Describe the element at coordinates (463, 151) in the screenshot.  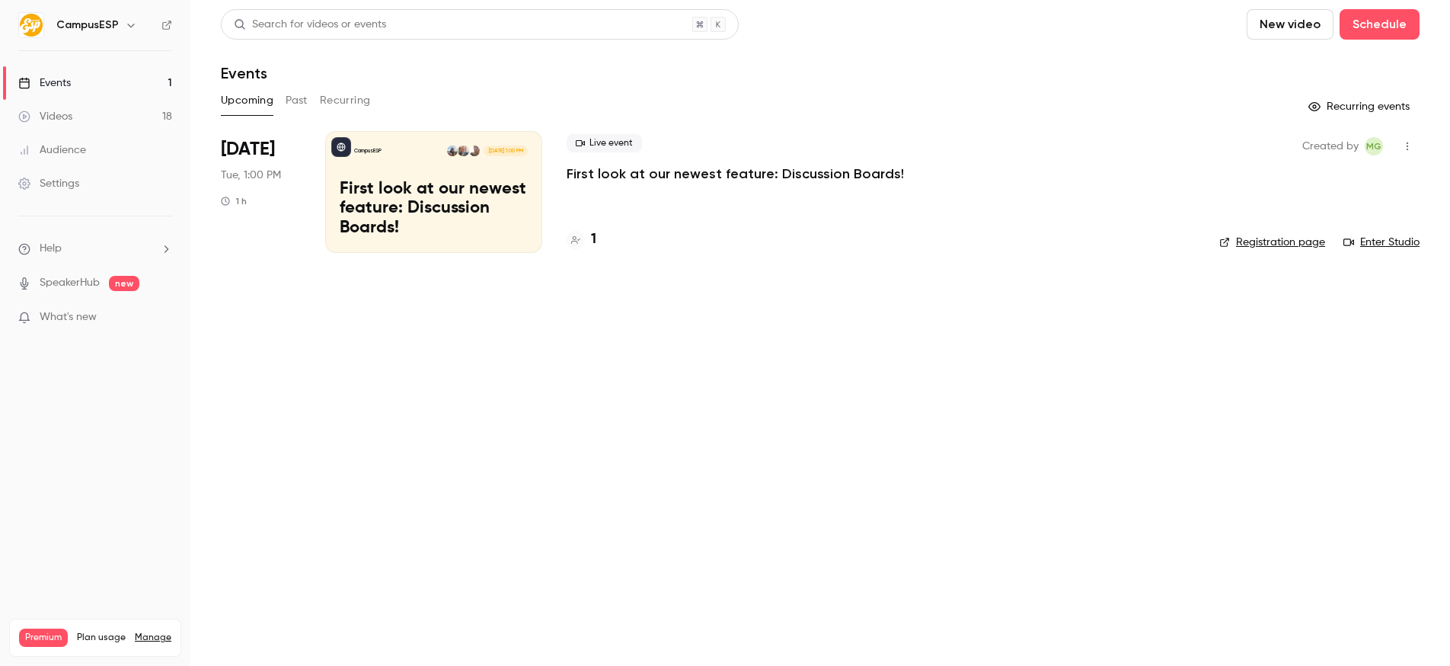
I see `img: Gavin Grivna` at that location.